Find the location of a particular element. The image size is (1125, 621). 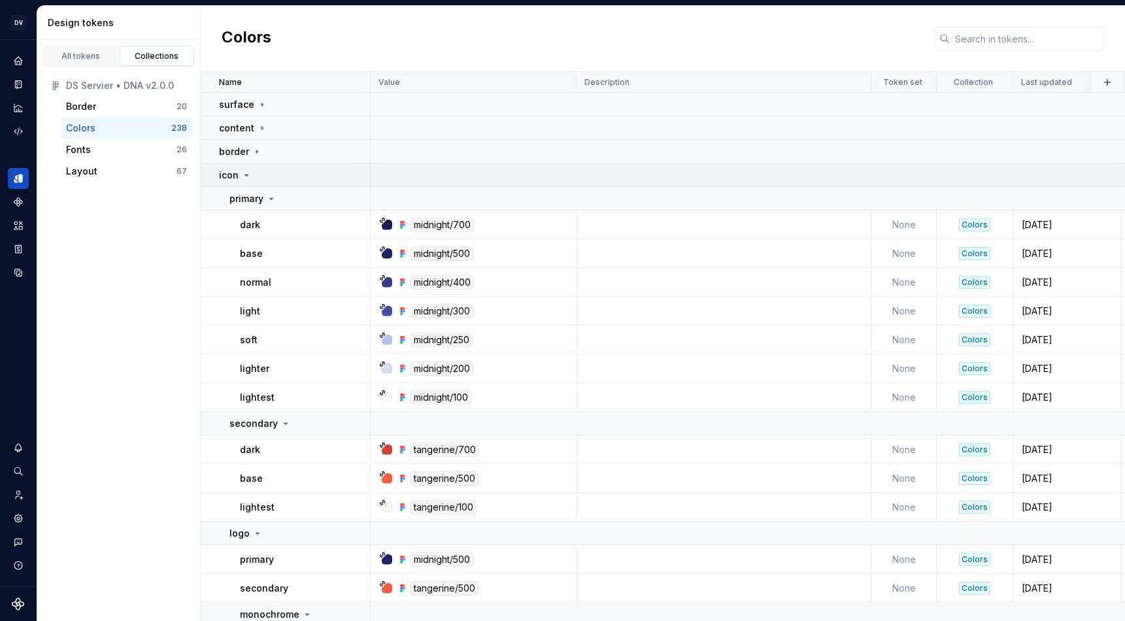

p: soft is located at coordinates (248, 340).